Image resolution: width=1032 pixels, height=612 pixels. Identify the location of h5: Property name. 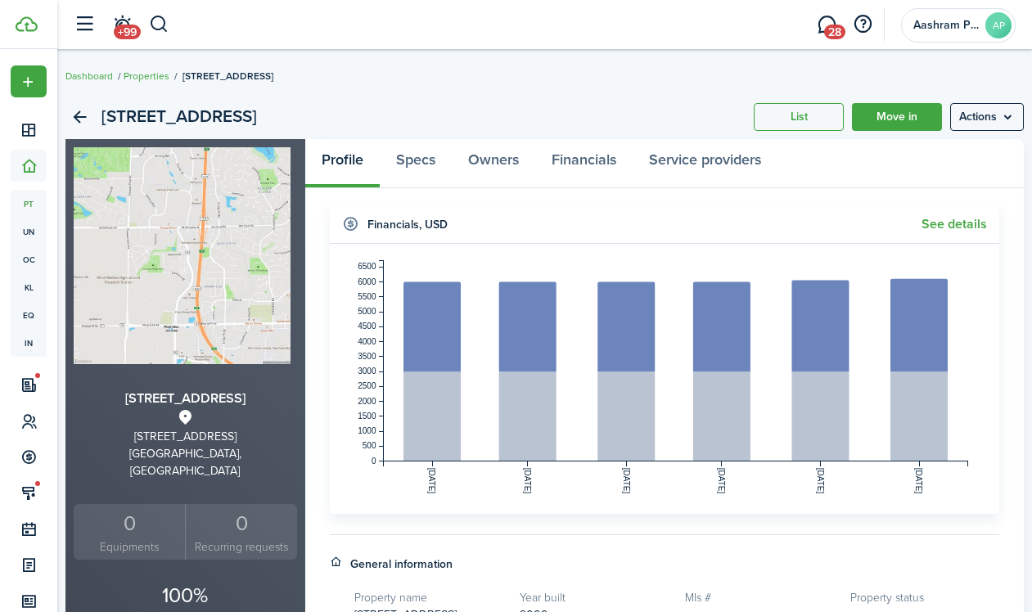
(429, 598).